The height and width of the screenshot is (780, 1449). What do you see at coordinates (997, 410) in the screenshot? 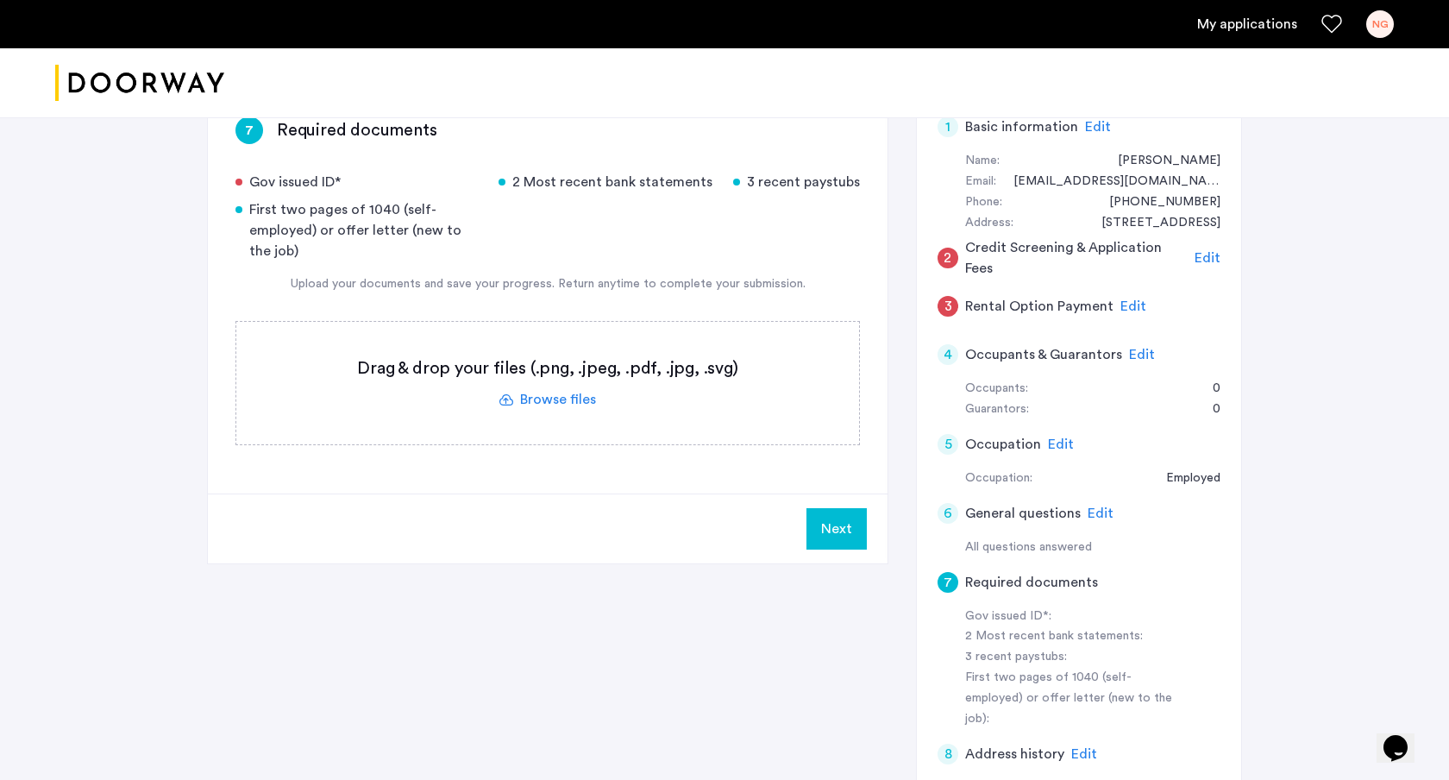
I see `div: Guarantors:` at bounding box center [997, 410].